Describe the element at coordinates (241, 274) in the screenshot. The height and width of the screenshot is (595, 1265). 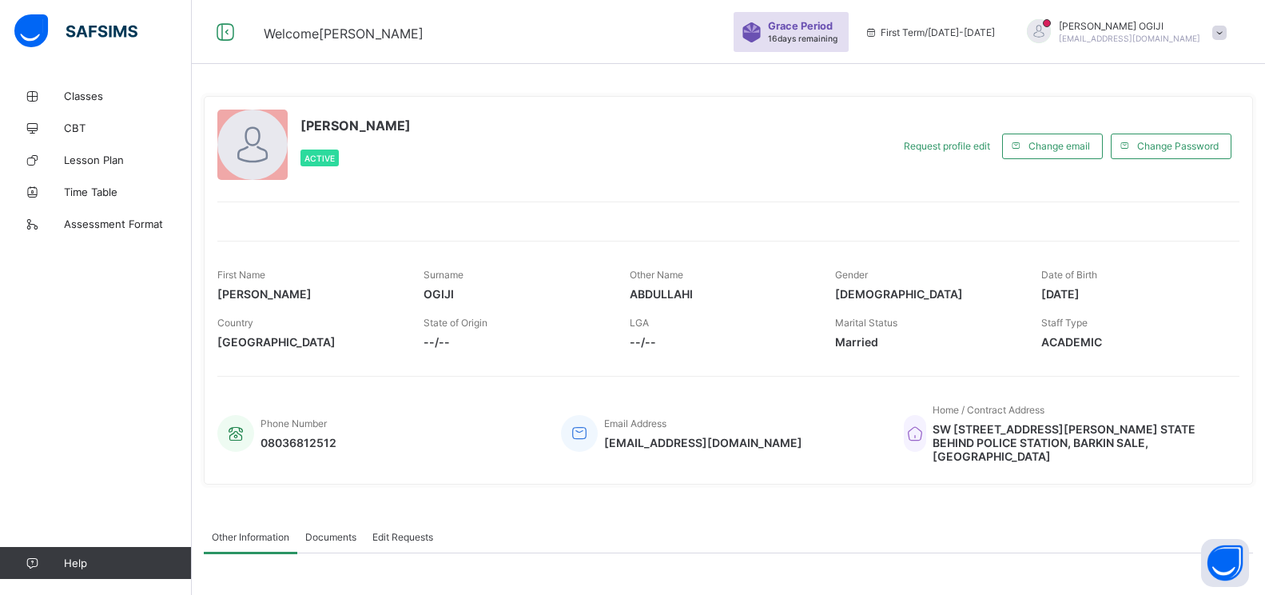
I see `span: First Name` at that location.